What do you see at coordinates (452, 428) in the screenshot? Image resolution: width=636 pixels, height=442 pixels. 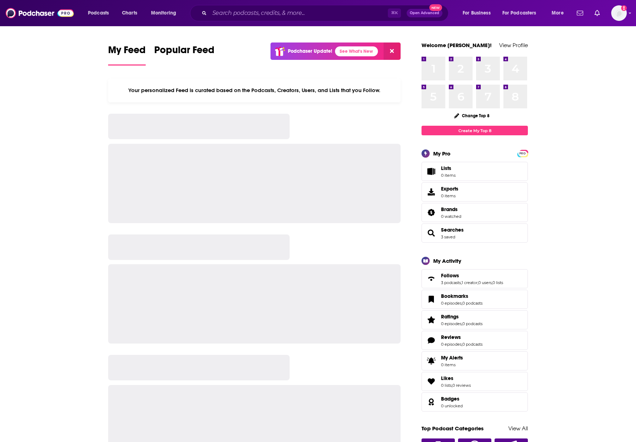 I see `a: Top Podcast Categories` at bounding box center [452, 428].